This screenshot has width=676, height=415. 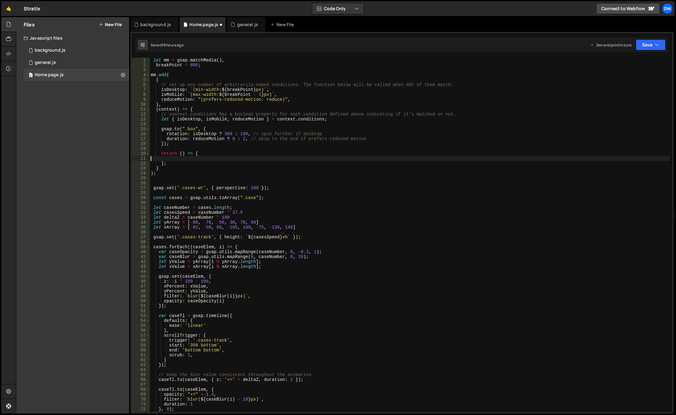 What do you see at coordinates (141, 405) in the screenshot?
I see `div: 71` at bounding box center [141, 405].